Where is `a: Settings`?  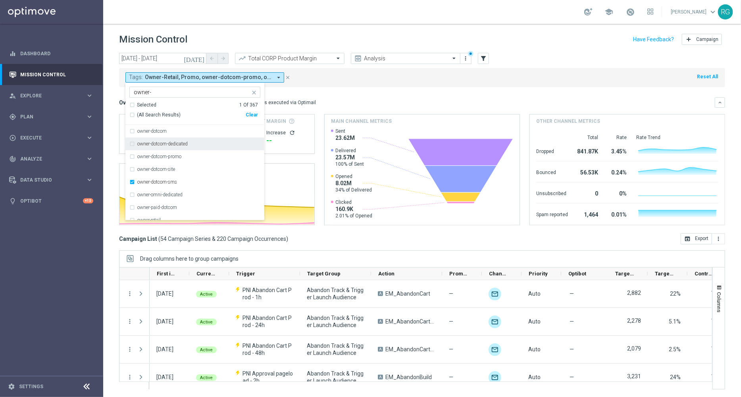
a: Settings is located at coordinates (31, 386).